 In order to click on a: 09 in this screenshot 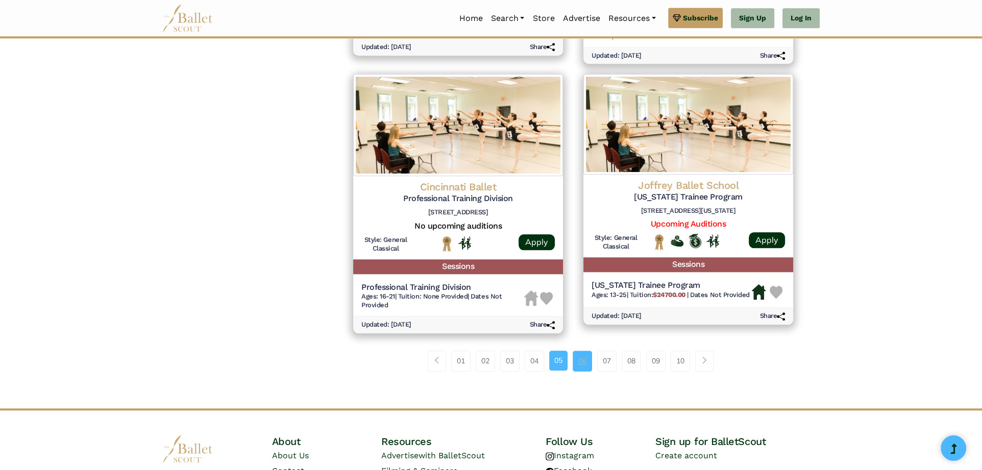, I will do `click(656, 361)`.